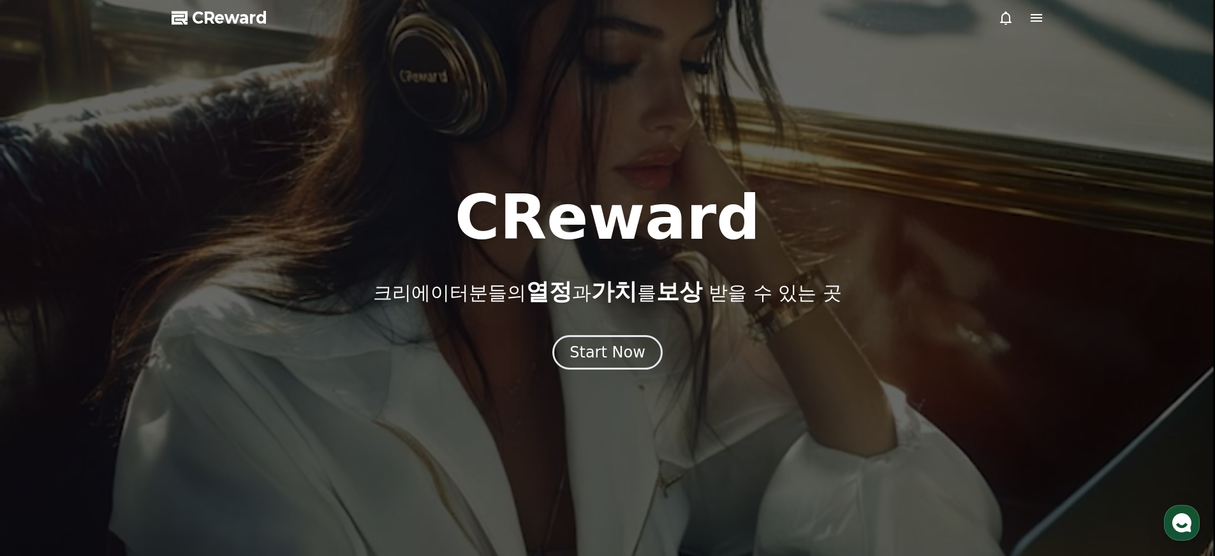  Describe the element at coordinates (607, 353) in the screenshot. I see `a: Start Now` at that location.